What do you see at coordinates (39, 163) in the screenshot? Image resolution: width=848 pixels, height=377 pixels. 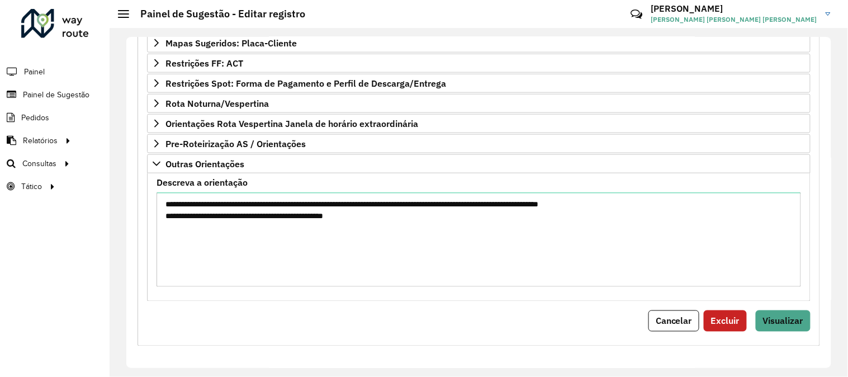 I see `span: Consultas` at bounding box center [39, 163].